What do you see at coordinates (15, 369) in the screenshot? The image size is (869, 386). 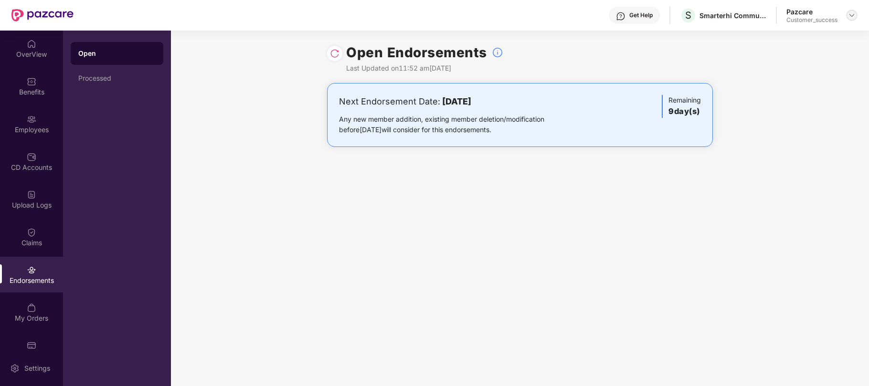 I see `img: svg+xml;base64,PHN2ZyBpZD0iU2V0dGluZy0yMHgyMCIgeG1sbnM9Imh0dHA6Ly93d3cudzMub3JnLzIwMDAvc3ZnIiB3aW...` at bounding box center [15, 369].